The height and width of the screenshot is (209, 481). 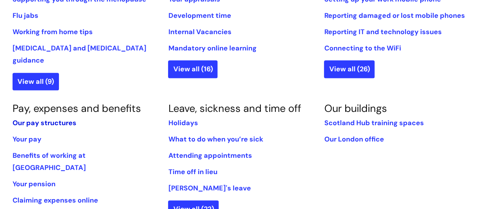 What do you see at coordinates (394, 16) in the screenshot?
I see `a: Reporting damaged or lost mobile phones` at bounding box center [394, 16].